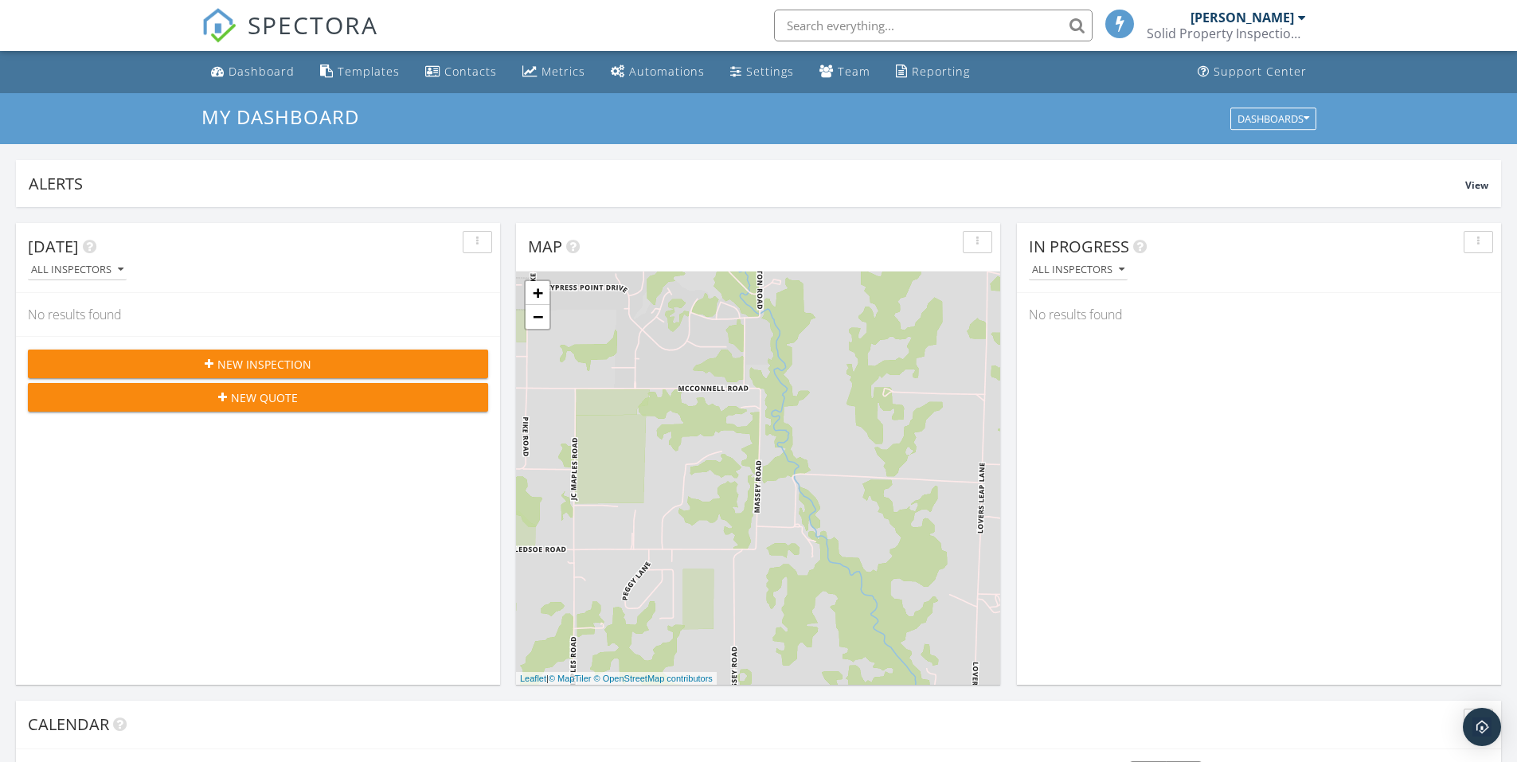 This screenshot has width=1517, height=762. I want to click on span: Map, so click(545, 246).